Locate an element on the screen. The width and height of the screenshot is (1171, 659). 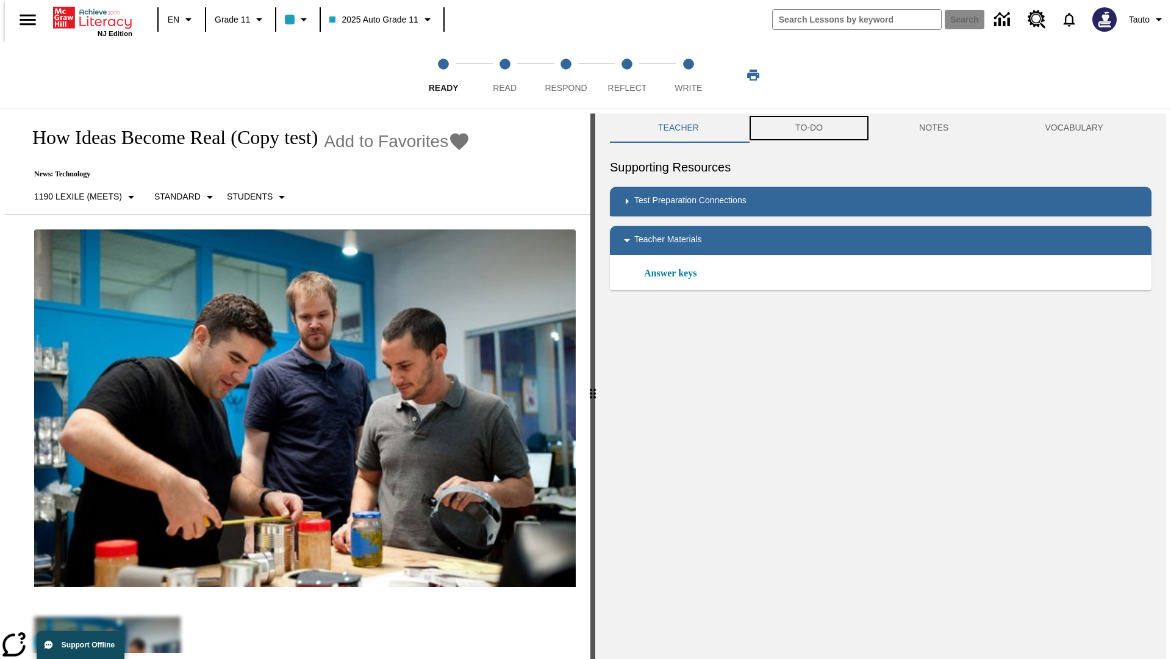
a: Answer keys, Will open in new browser window or tab is located at coordinates (670, 273).